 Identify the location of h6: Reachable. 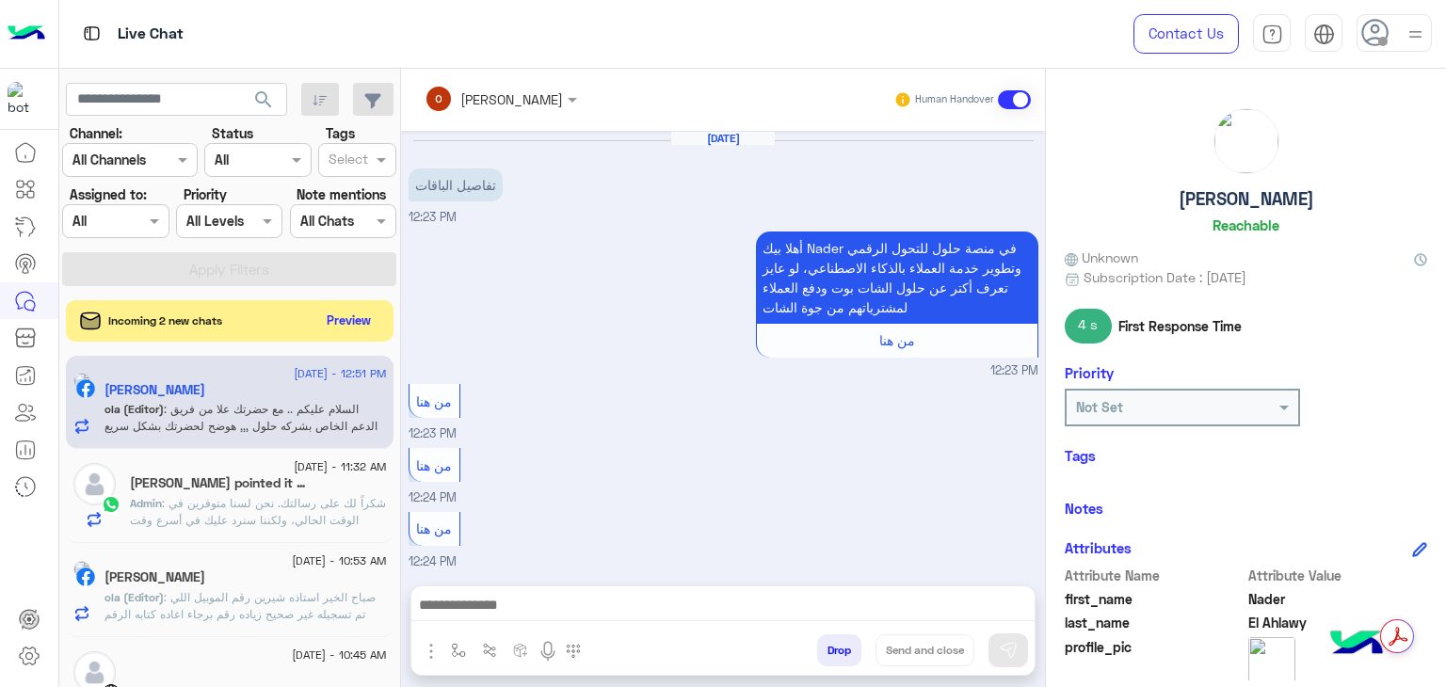
(1246, 225).